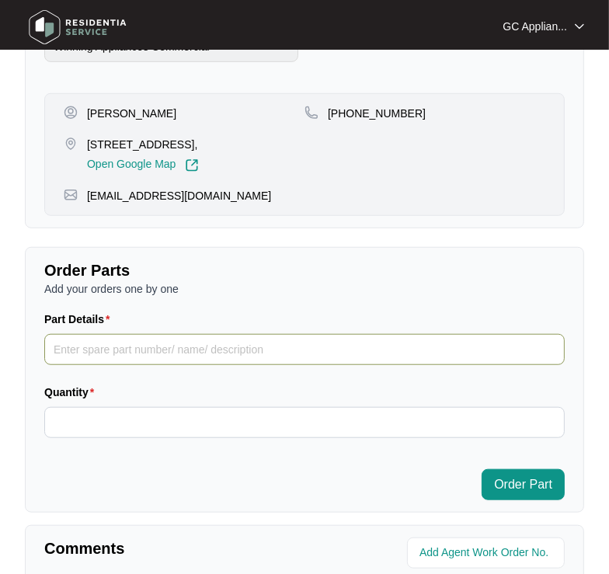 This screenshot has height=574, width=609. Describe the element at coordinates (305, 270) in the screenshot. I see `p: Order Parts` at that location.